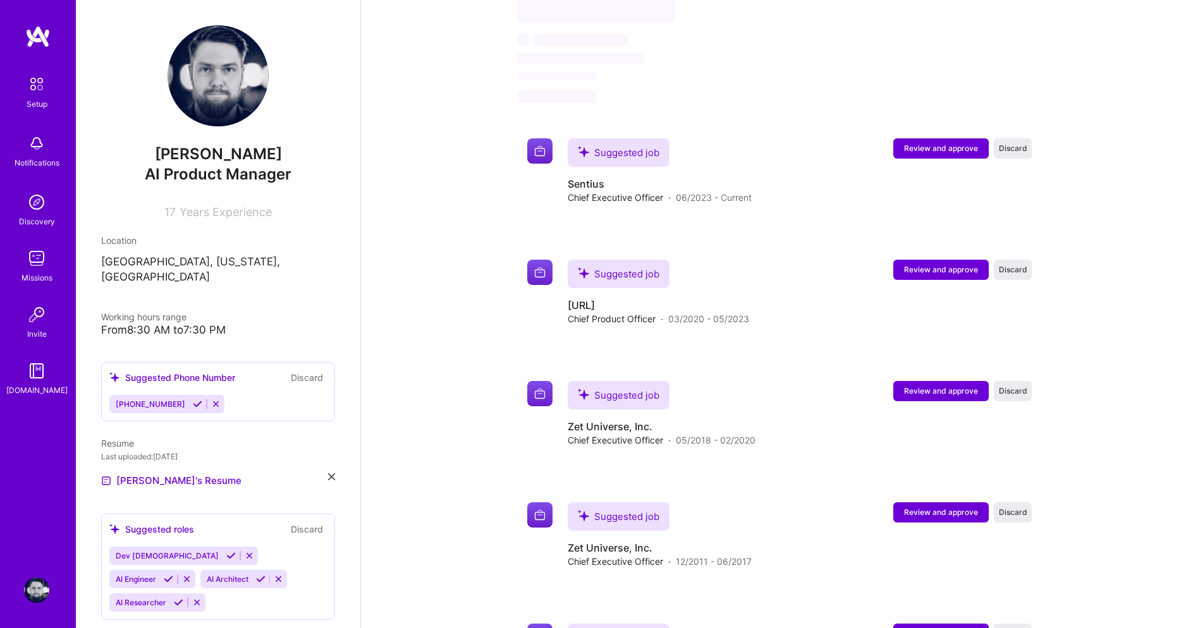  I want to click on span: AI Engineer, so click(136, 579).